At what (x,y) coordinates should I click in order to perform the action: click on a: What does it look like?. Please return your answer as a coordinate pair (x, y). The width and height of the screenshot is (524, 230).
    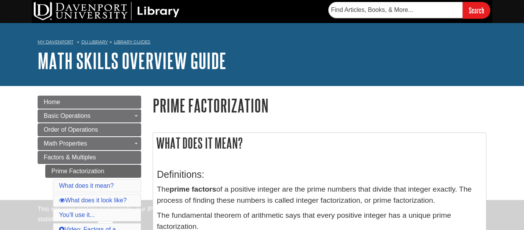
    Looking at the image, I should click on (93, 200).